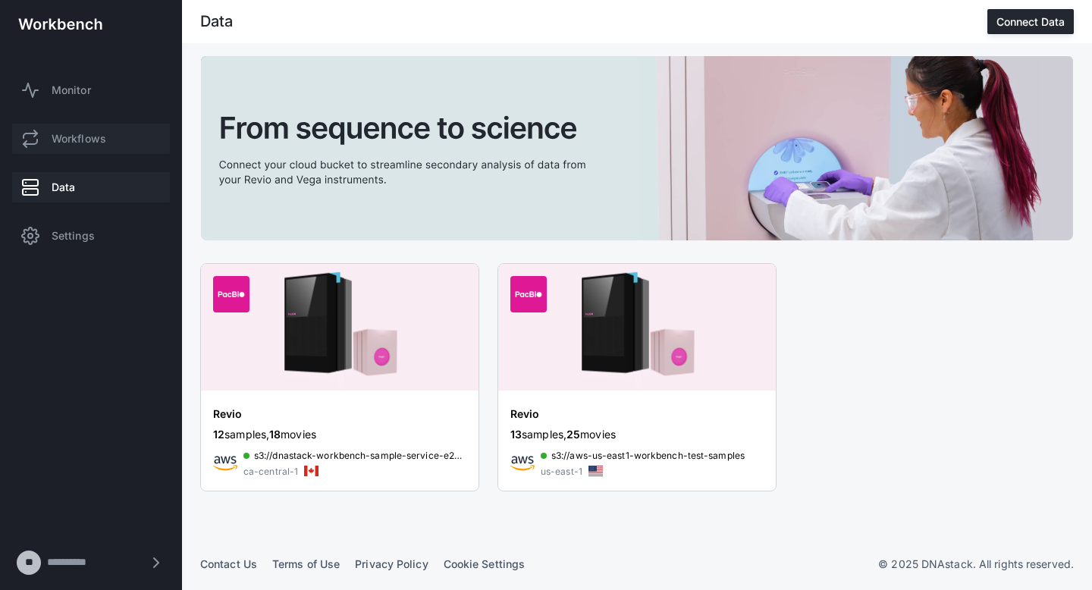 This screenshot has height=590, width=1092. I want to click on div: ca-central-1, so click(271, 472).